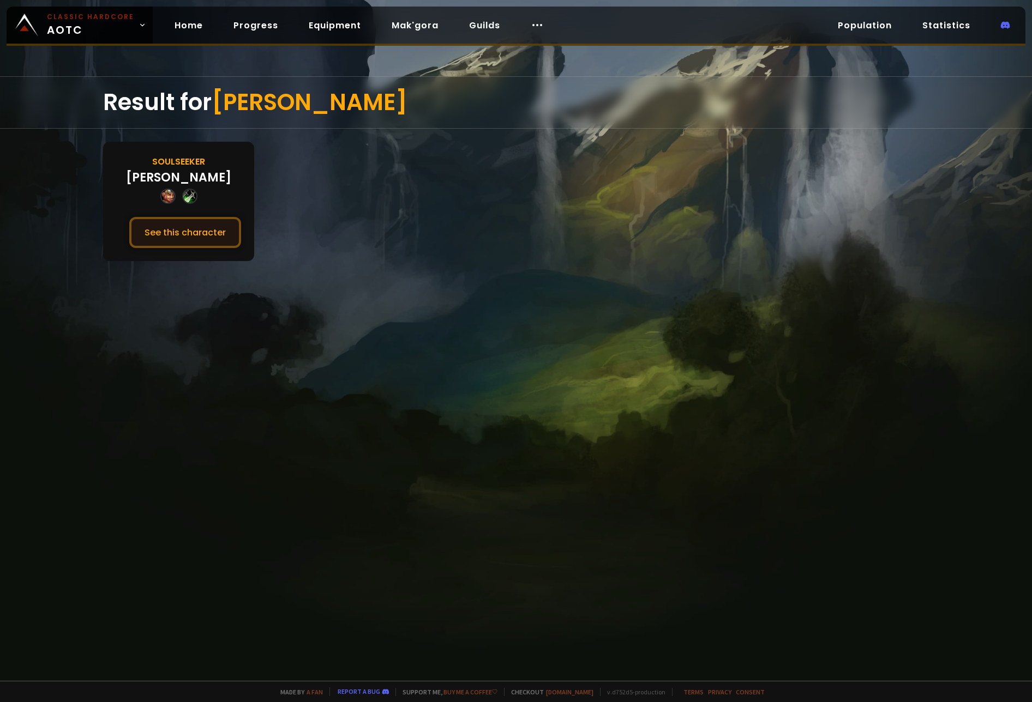  Describe the element at coordinates (750, 692) in the screenshot. I see `a: Consent` at that location.